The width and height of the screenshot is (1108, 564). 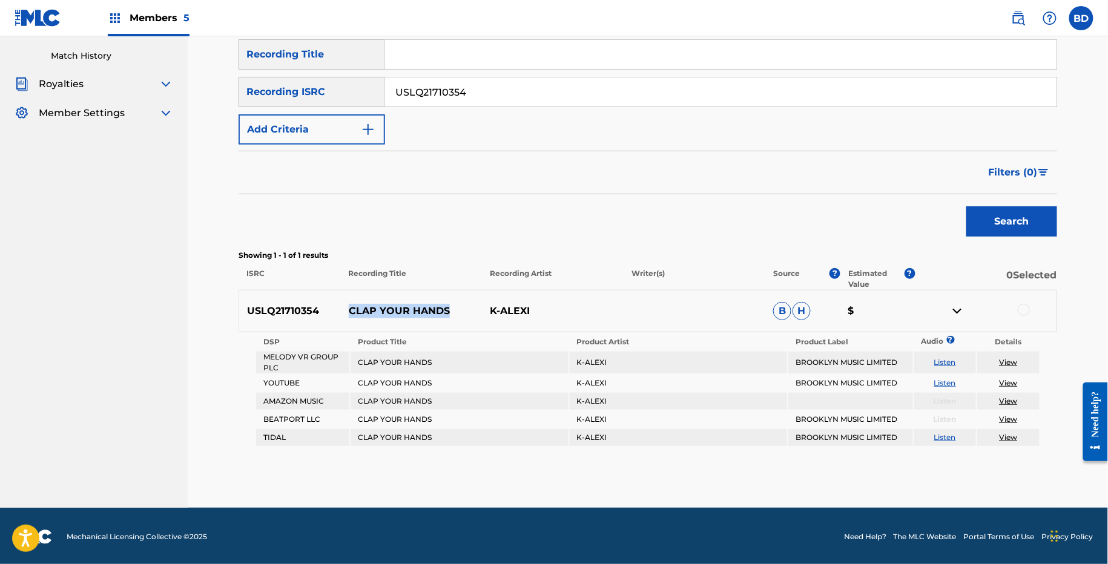 I want to click on p: CLAP YOUR HANDS, so click(x=412, y=311).